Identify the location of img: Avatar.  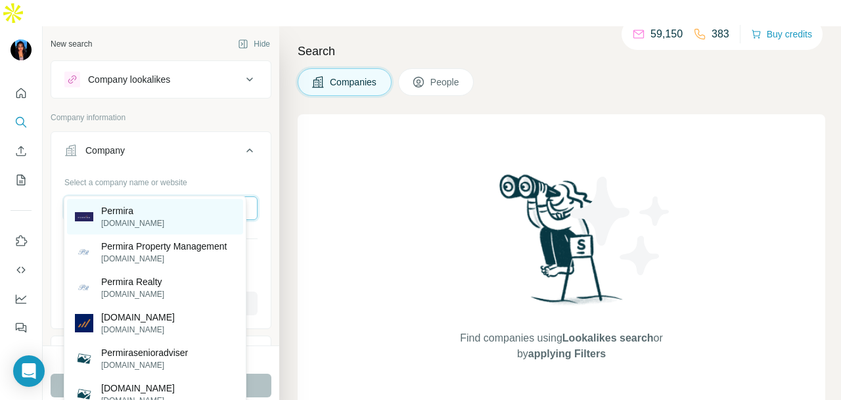
(21, 50).